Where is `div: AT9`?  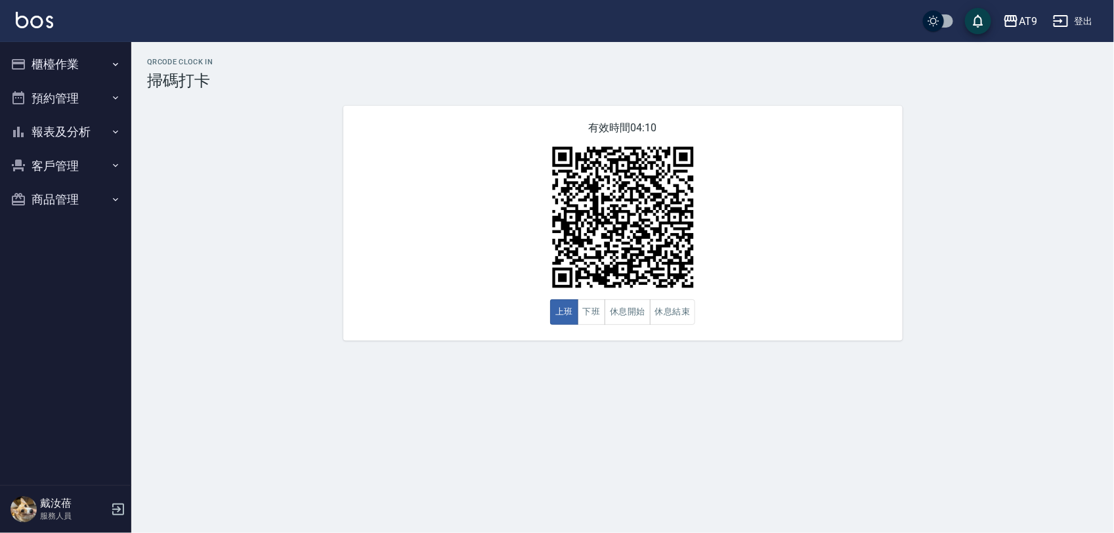
div: AT9 is located at coordinates (1028, 21).